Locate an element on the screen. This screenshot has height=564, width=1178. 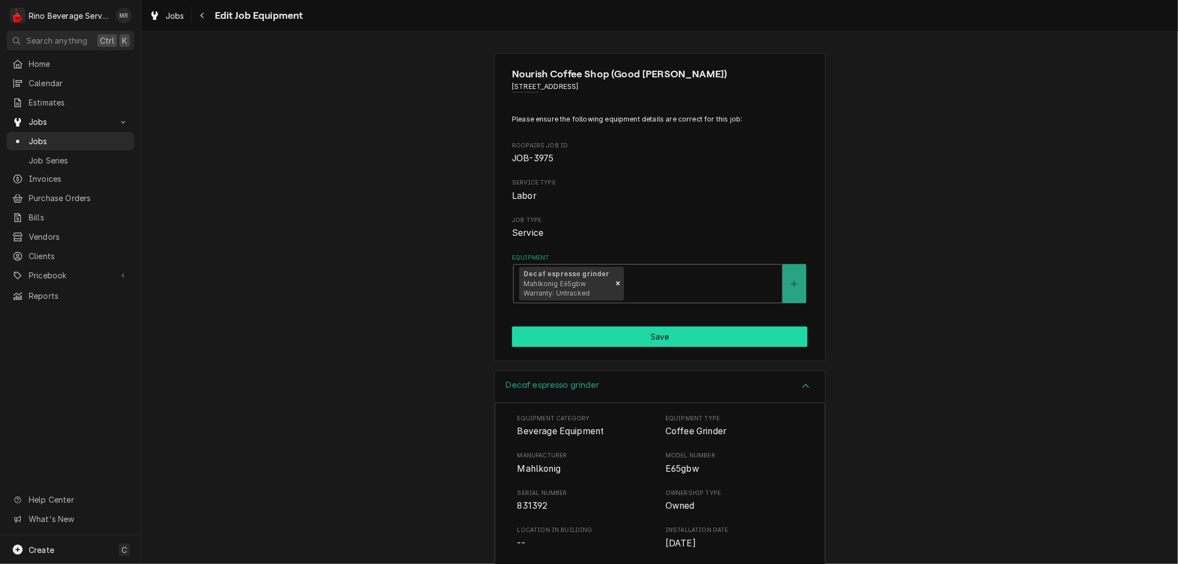
svg: Create New Equipment is located at coordinates (794, 284).